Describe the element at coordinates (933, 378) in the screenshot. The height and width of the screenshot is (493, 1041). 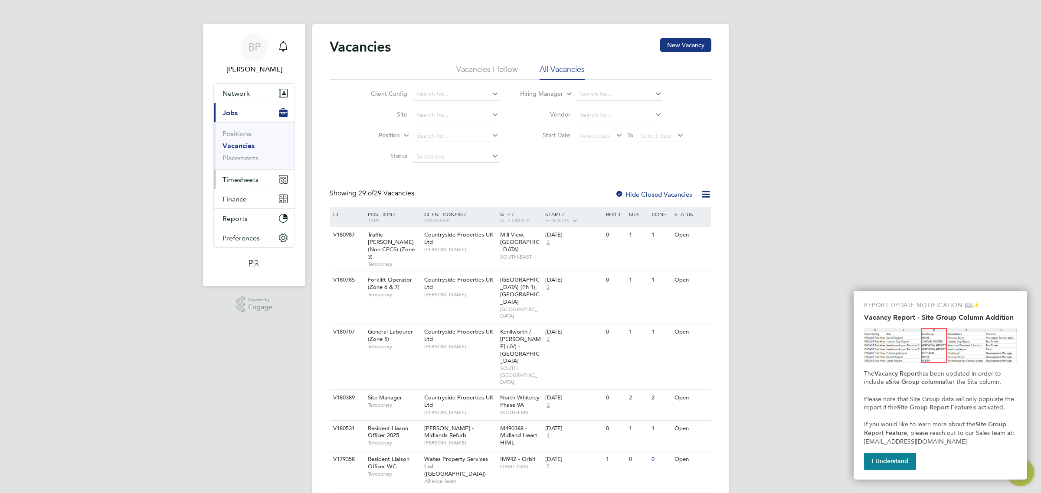
I see `span: has been updated in order to include a` at that location.